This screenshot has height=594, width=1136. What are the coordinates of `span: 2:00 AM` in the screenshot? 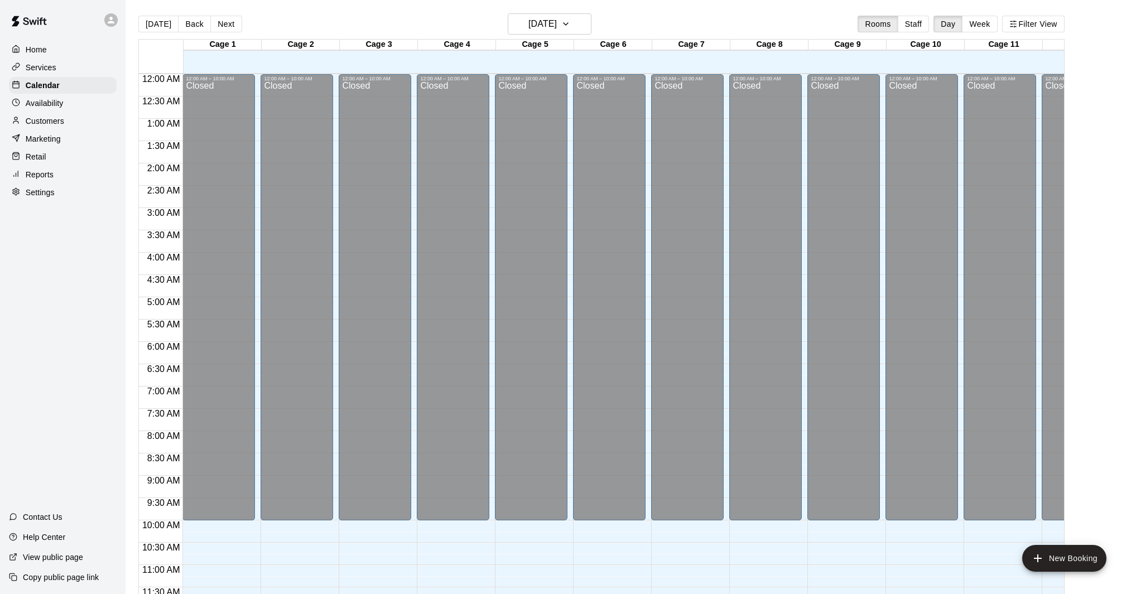 It's located at (163, 168).